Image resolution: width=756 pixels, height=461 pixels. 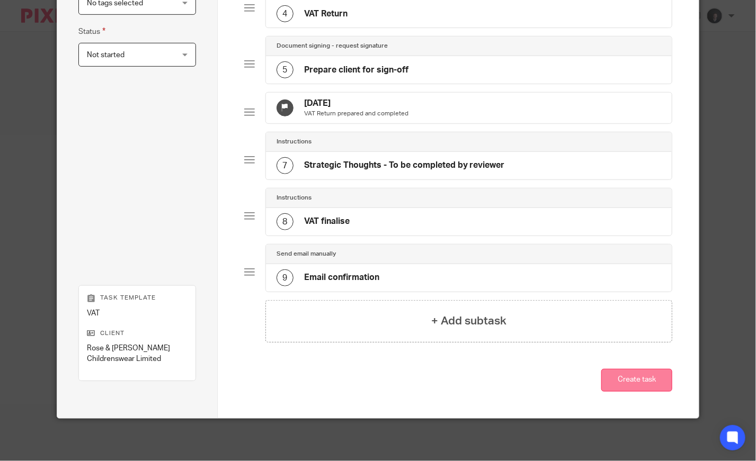 I want to click on p: Client, so click(x=137, y=334).